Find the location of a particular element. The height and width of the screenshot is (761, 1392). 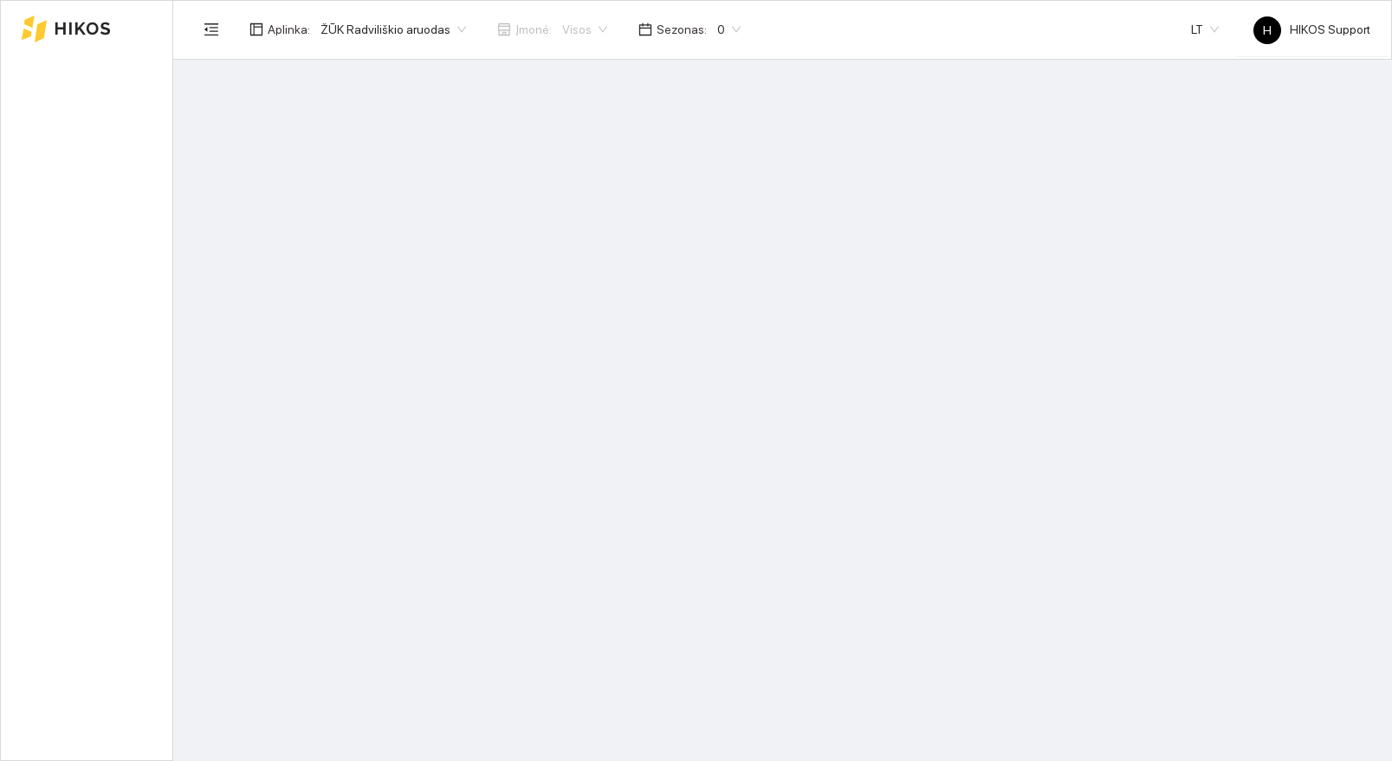

span: Visos is located at coordinates (585, 29).